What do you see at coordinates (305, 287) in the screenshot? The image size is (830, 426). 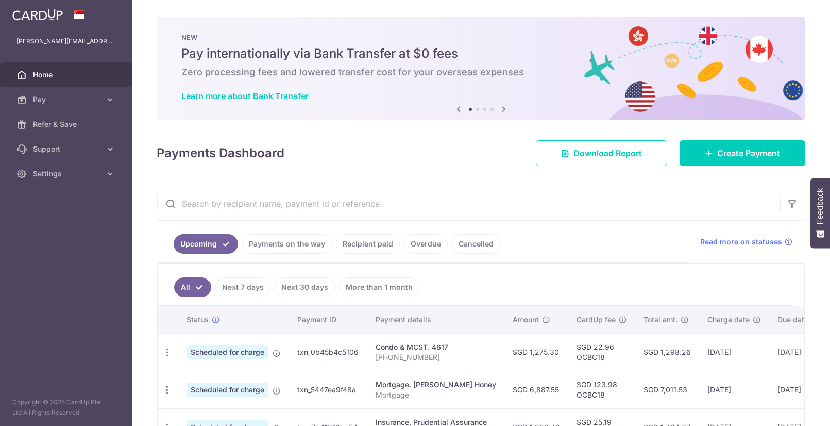 I see `a: Next 30 days` at bounding box center [305, 287].